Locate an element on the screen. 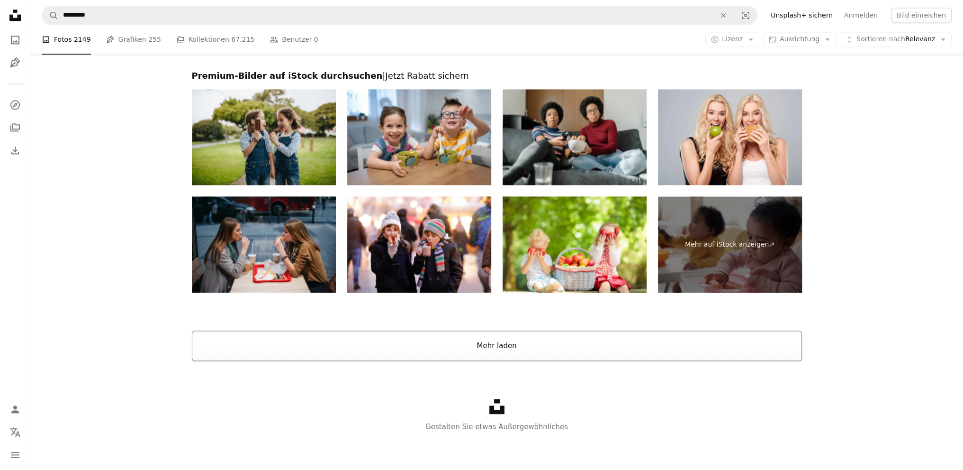  img: Zwillinge beim Abendessen is located at coordinates (264, 244).